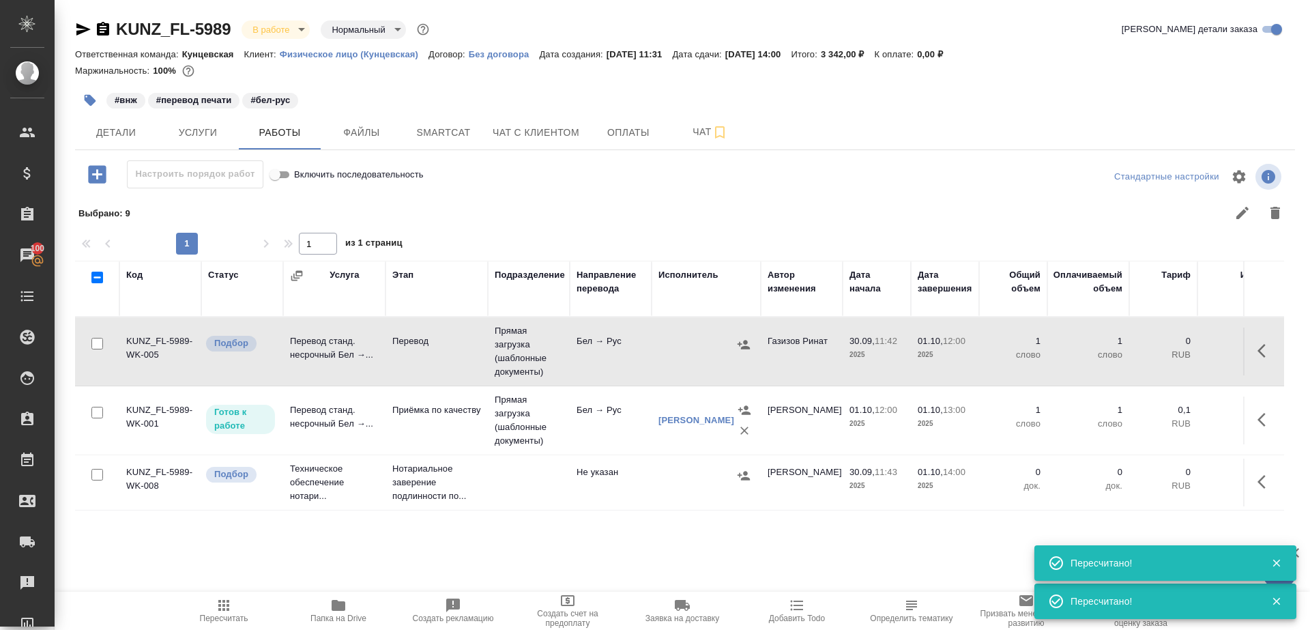 The width and height of the screenshot is (1310, 630). Describe the element at coordinates (945, 282) in the screenshot. I see `div: Дата завершения` at that location.